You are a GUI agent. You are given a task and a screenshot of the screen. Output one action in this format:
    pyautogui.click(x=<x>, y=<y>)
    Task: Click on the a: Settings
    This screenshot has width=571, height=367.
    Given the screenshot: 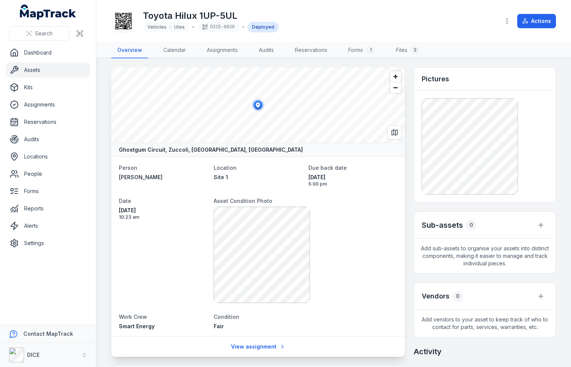 What is the action you would take?
    pyautogui.click(x=48, y=243)
    